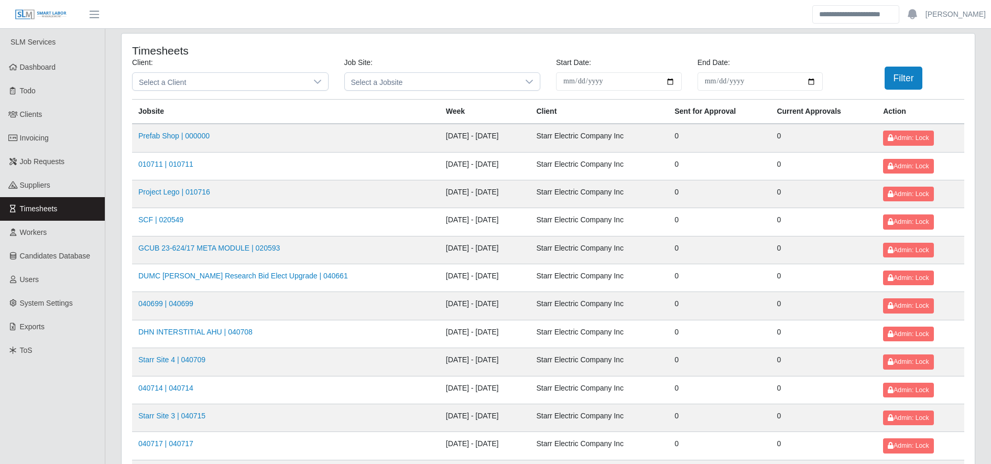 This screenshot has width=991, height=464. Describe the element at coordinates (166, 164) in the screenshot. I see `a: 010711 | 010711` at that location.